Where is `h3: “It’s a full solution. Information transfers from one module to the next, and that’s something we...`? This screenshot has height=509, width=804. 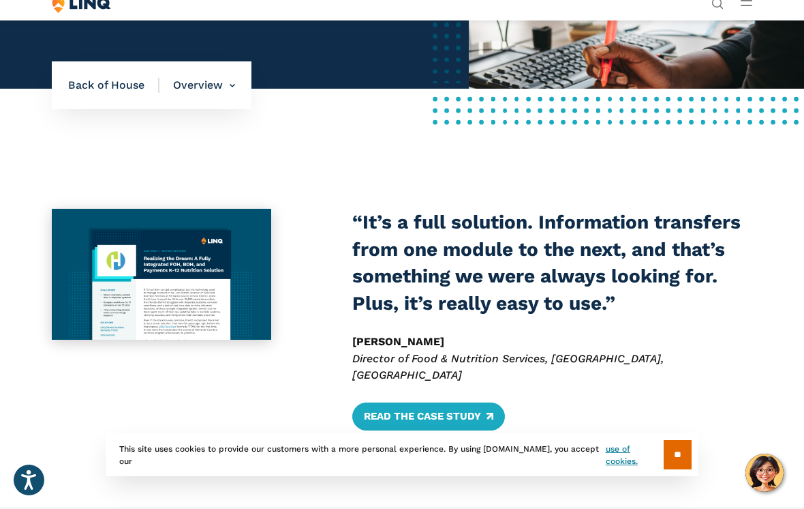 h3: “It’s a full solution. Information transfers from one module to the next, and that’s something we... is located at coordinates (552, 262).